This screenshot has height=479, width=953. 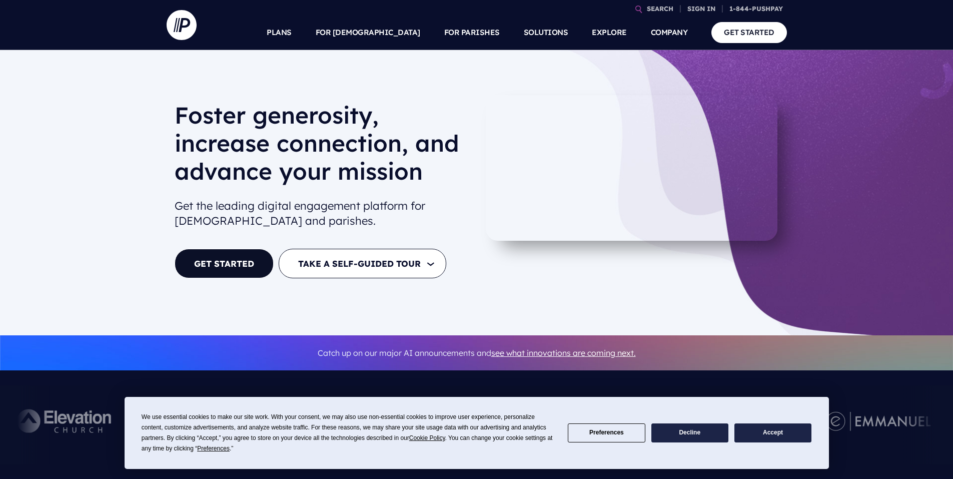 What do you see at coordinates (690, 433) in the screenshot?
I see `button: Decline` at bounding box center [690, 433].